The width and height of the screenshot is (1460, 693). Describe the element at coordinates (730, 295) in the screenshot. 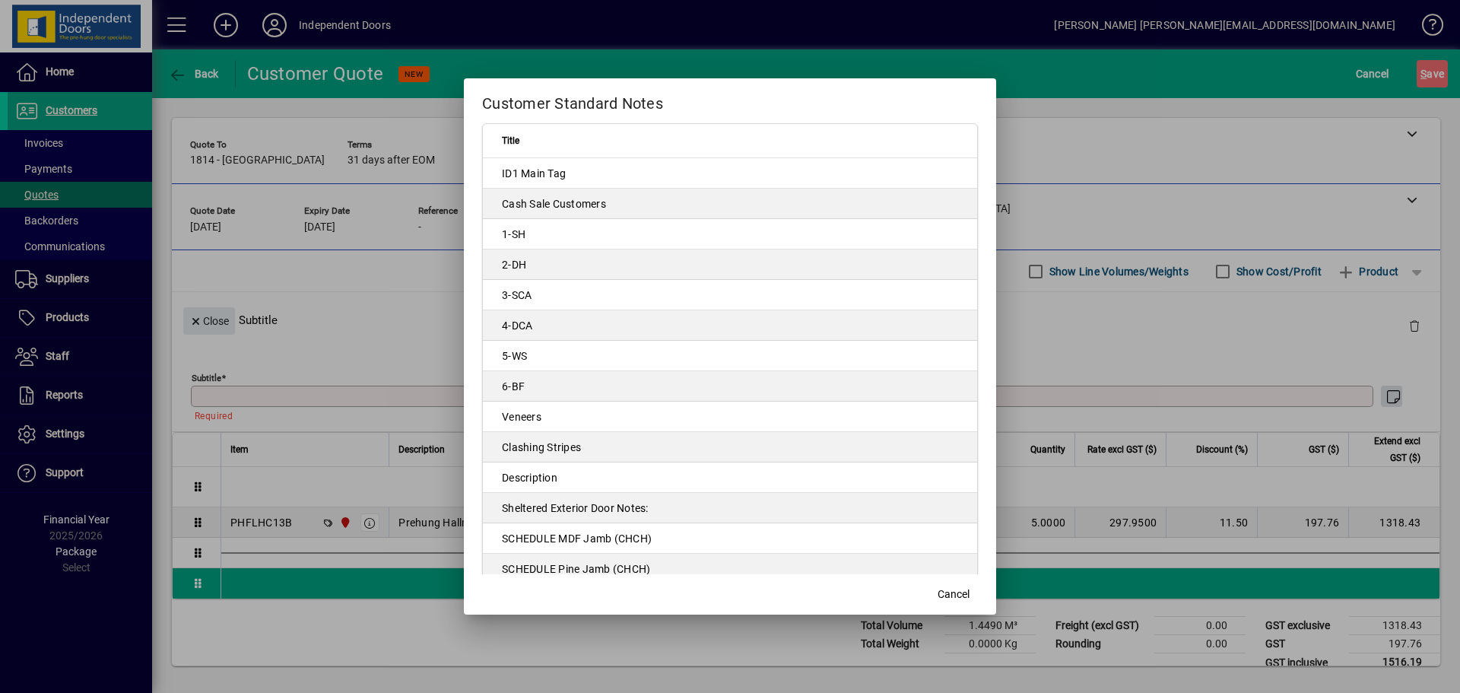

I see `td: 3-SCA` at that location.